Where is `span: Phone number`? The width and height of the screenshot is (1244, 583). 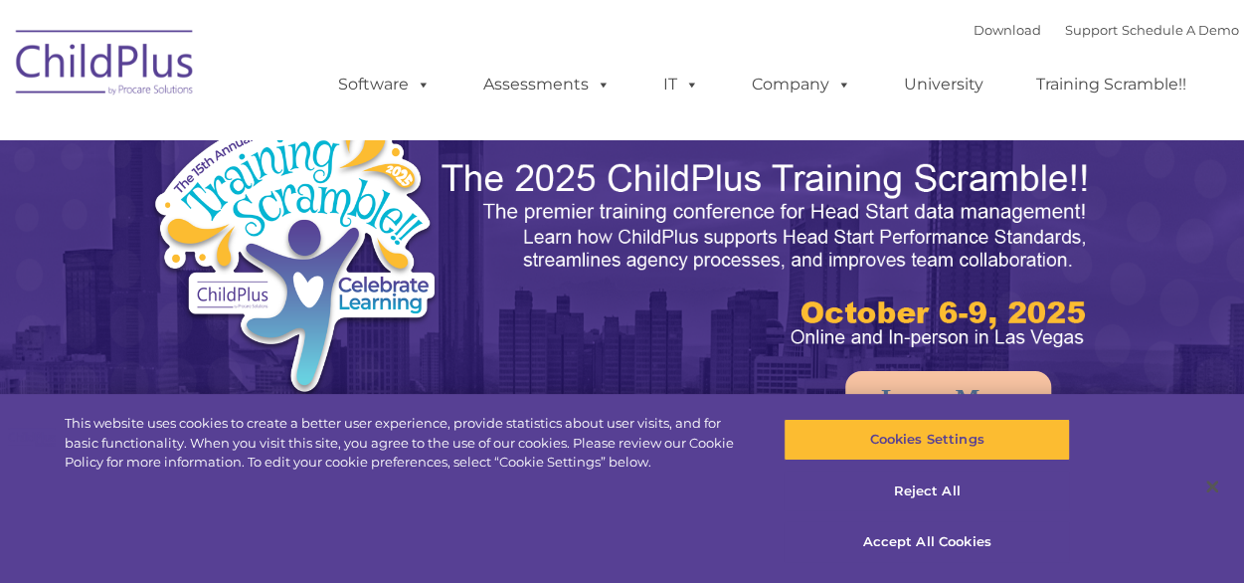 span: Phone number is located at coordinates (318, 220).